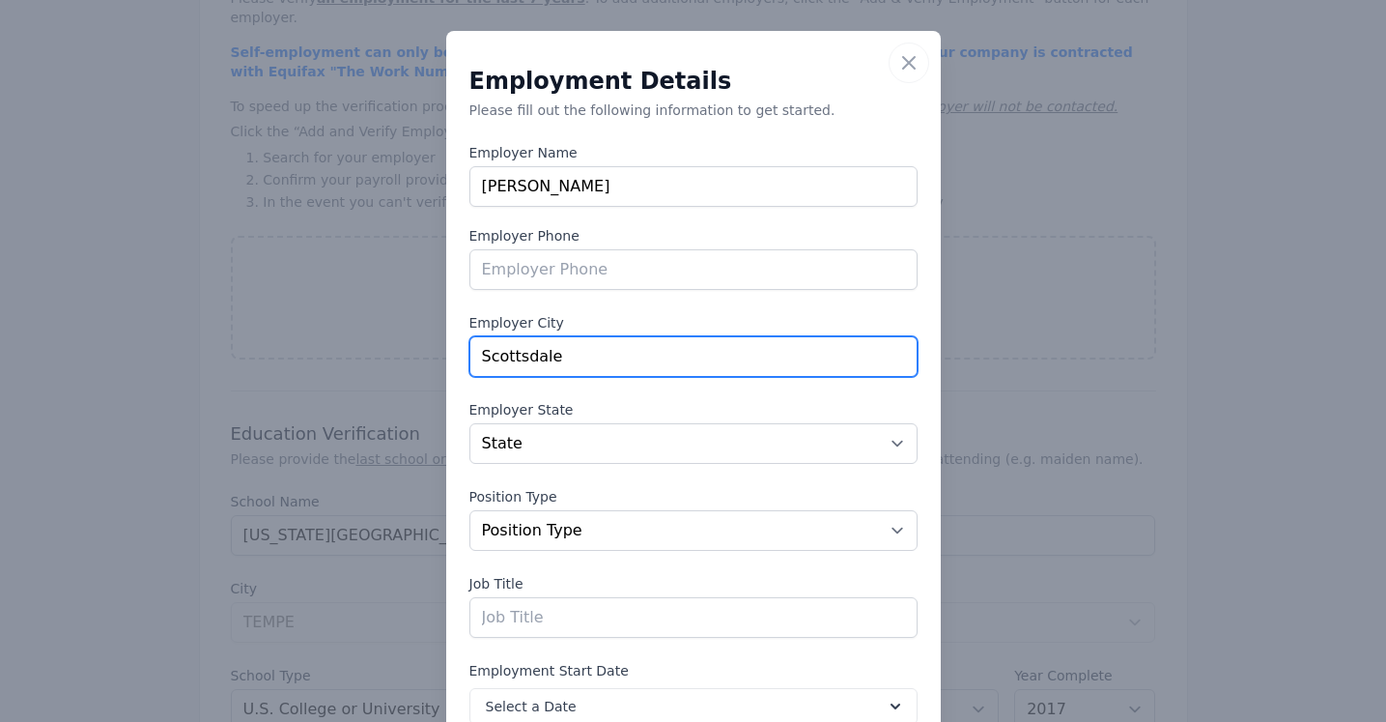 Image resolution: width=1386 pixels, height=722 pixels. I want to click on input: Employer City, so click(694, 356).